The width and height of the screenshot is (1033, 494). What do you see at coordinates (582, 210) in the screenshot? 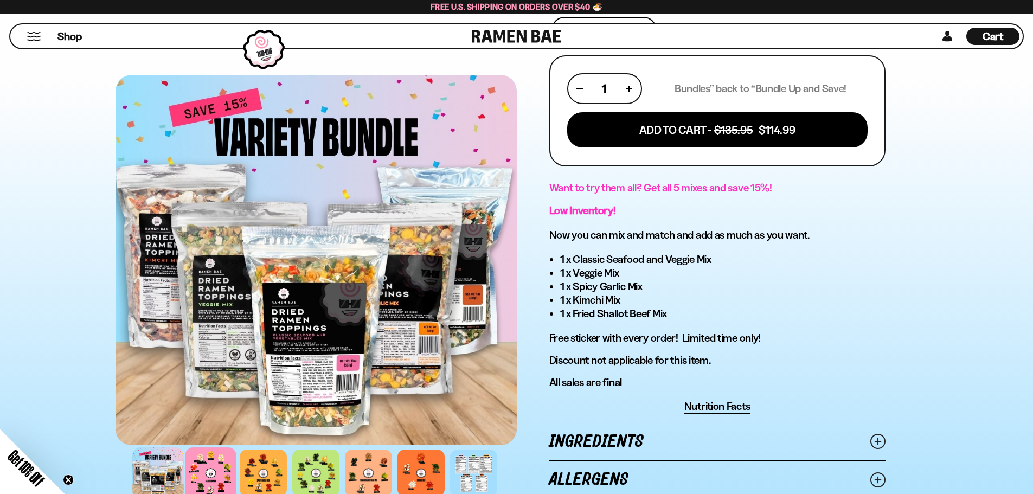
I see `strong: Low Inventory!` at bounding box center [582, 210].